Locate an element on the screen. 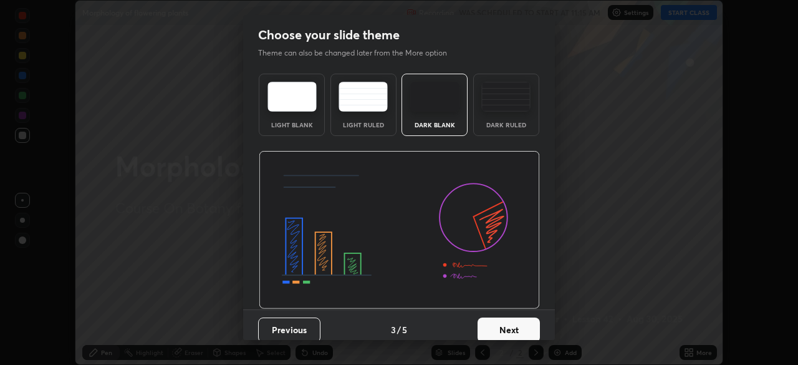 The width and height of the screenshot is (798, 365). p: Theme can also be changed later from the More option is located at coordinates (359, 53).